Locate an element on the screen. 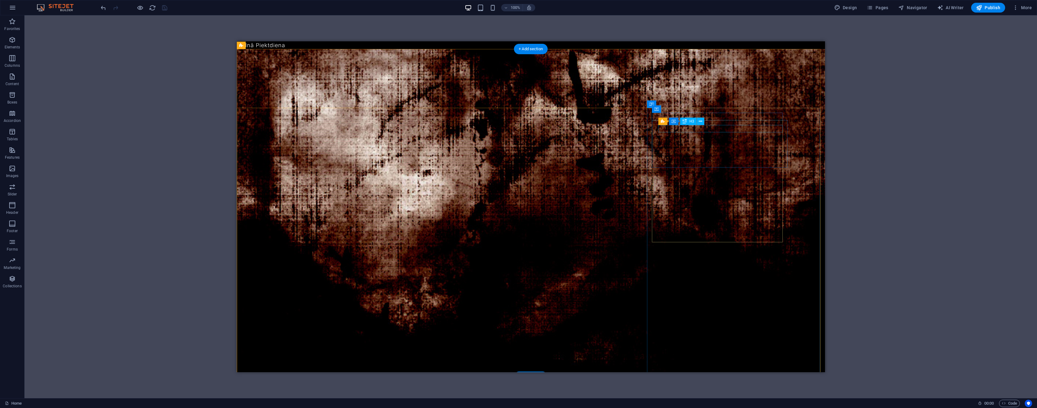  h6: Session time is located at coordinates (986, 404).